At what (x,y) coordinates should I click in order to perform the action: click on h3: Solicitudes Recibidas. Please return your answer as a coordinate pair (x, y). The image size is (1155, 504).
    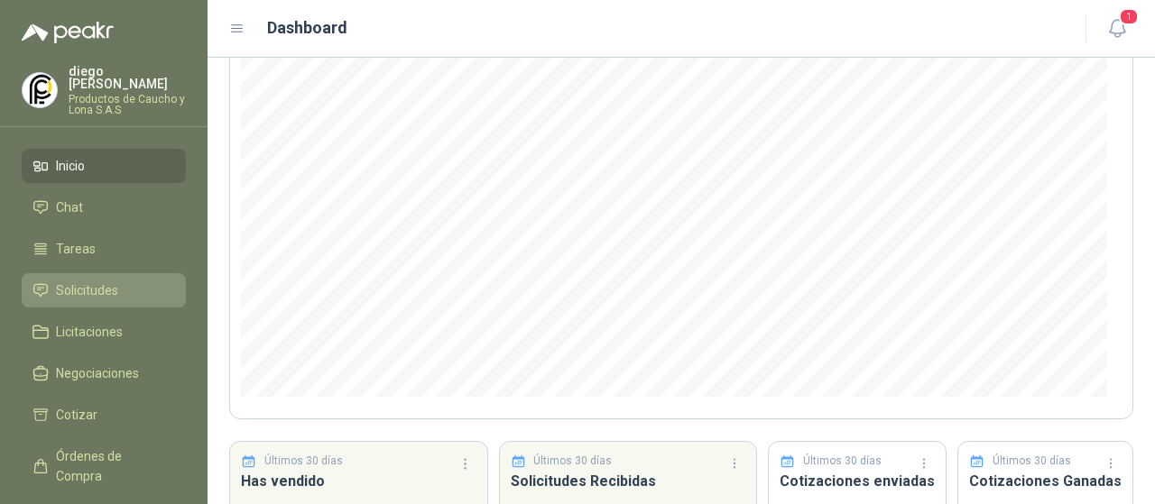
    Looking at the image, I should click on (628, 481).